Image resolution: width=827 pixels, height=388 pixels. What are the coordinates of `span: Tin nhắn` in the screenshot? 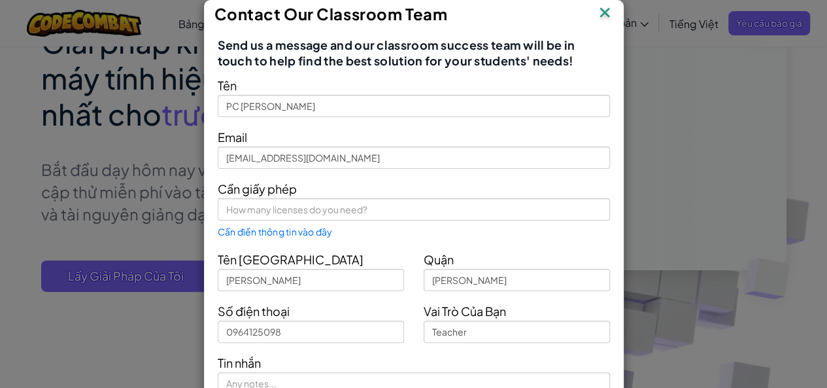 It's located at (239, 362).